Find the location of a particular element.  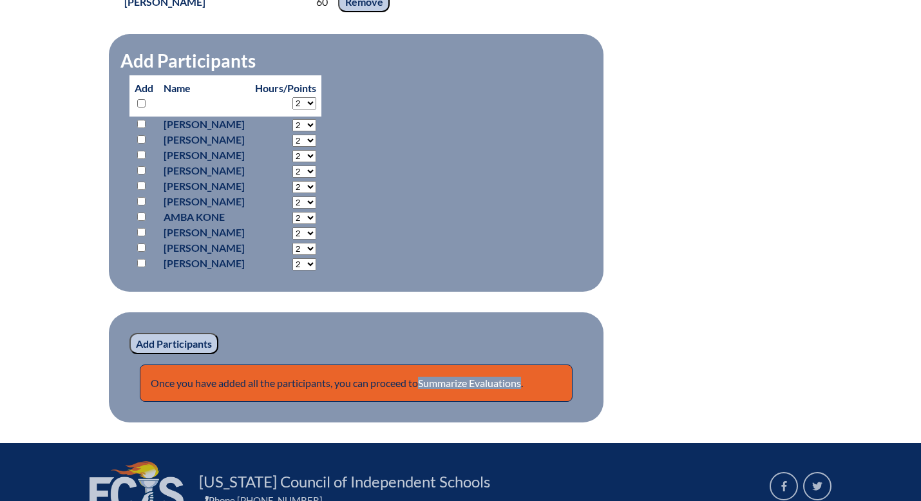

p: Name is located at coordinates (204, 88).